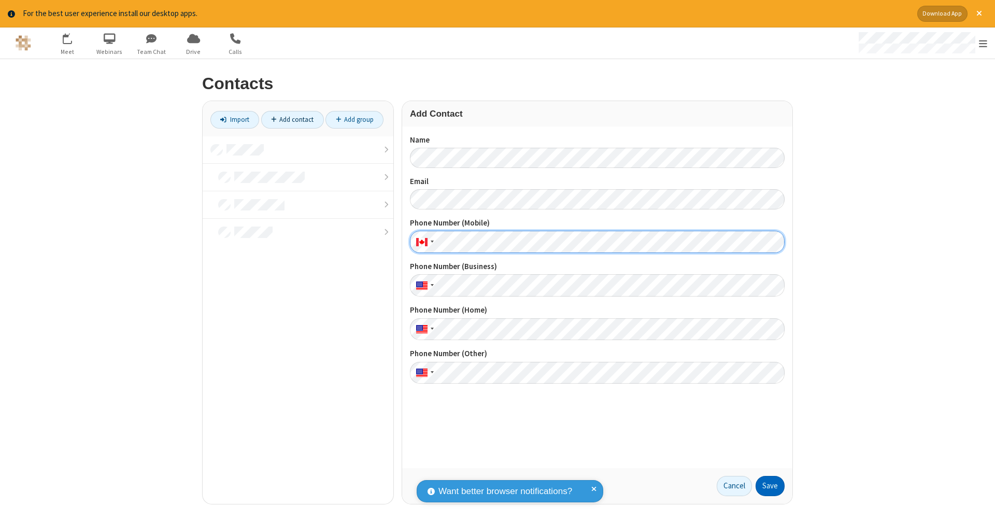 This screenshot has width=995, height=520. Describe the element at coordinates (979, 13) in the screenshot. I see `button: Close alert` at that location.